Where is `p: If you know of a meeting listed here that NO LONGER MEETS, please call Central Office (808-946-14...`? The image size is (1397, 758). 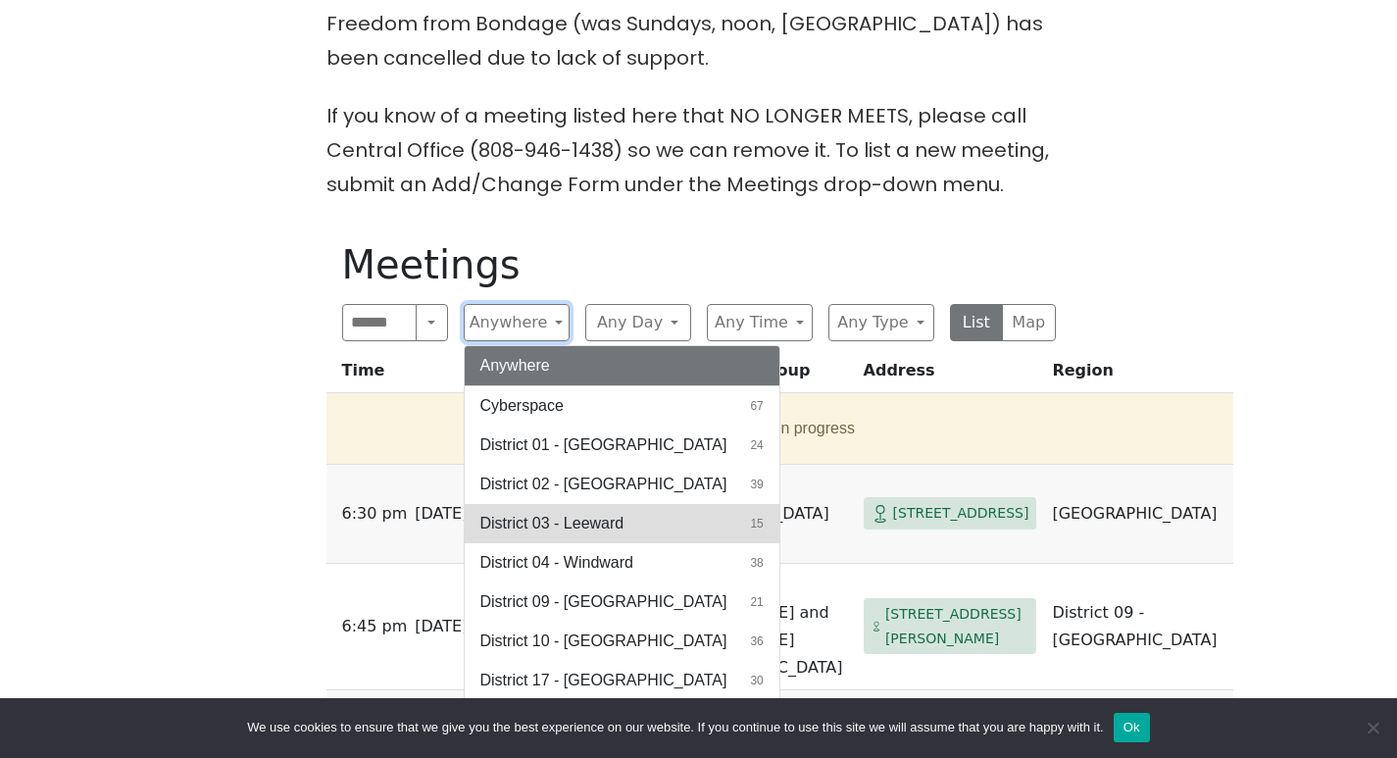 p: If you know of a meeting listed here that NO LONGER MEETS, please call Central Office (808-946-14... is located at coordinates (699, 150).